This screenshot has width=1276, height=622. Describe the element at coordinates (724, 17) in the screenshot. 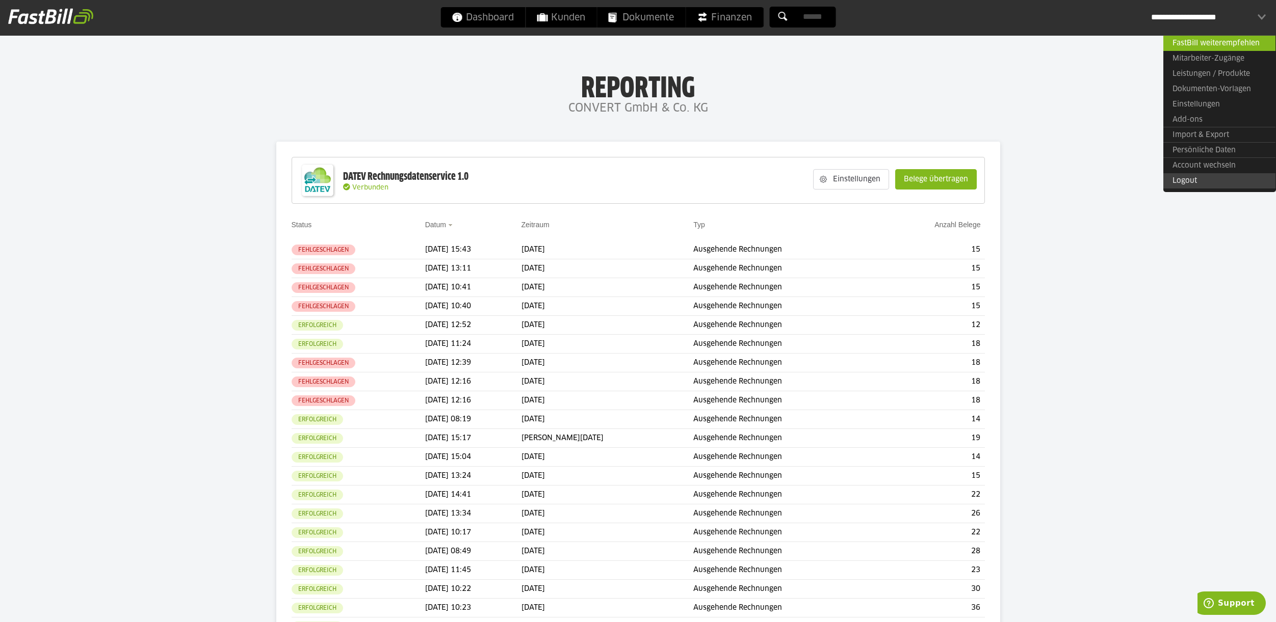

I see `span: Finanzen` at that location.